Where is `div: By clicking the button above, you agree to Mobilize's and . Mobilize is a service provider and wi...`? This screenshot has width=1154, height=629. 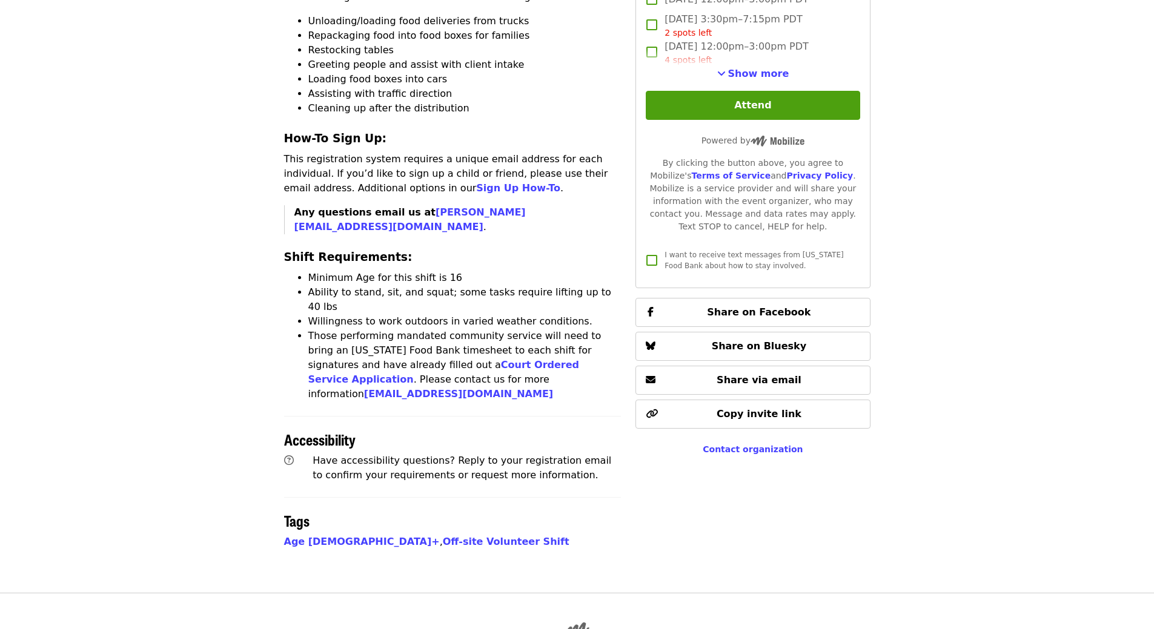
div: By clicking the button above, you agree to Mobilize's and . Mobilize is a service provider and wi... is located at coordinates (752, 195).